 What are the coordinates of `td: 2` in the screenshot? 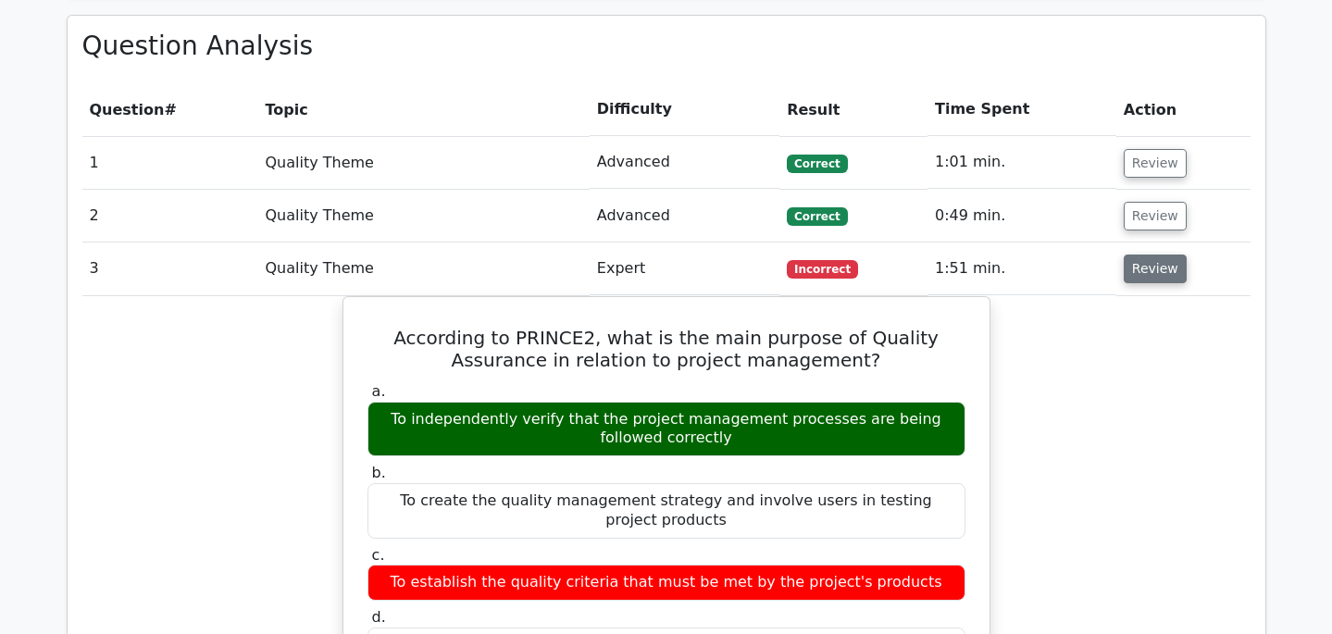 It's located at (170, 216).